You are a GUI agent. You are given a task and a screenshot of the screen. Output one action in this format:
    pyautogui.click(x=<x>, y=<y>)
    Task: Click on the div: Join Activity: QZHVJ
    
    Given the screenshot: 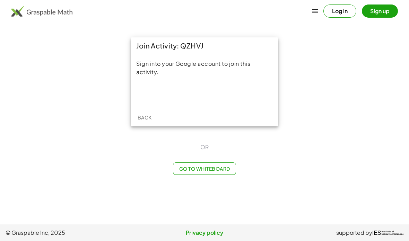 What is the action you would take?
    pyautogui.click(x=204, y=46)
    